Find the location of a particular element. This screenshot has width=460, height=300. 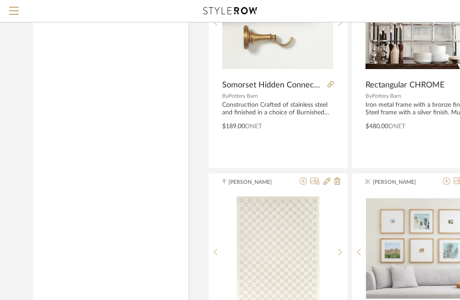

span: $189.00 is located at coordinates (234, 126).